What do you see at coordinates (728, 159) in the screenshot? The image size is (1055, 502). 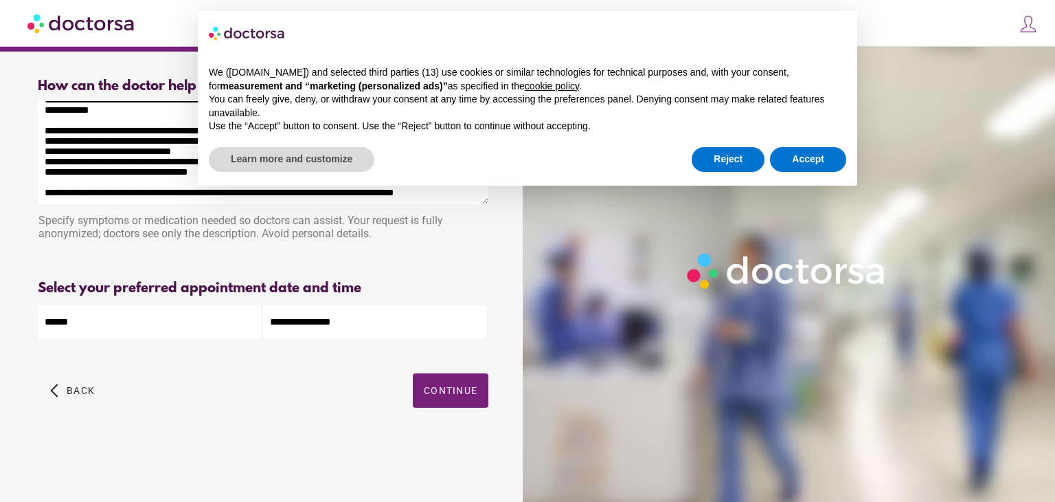 I see `button: Reject` at bounding box center [728, 159].